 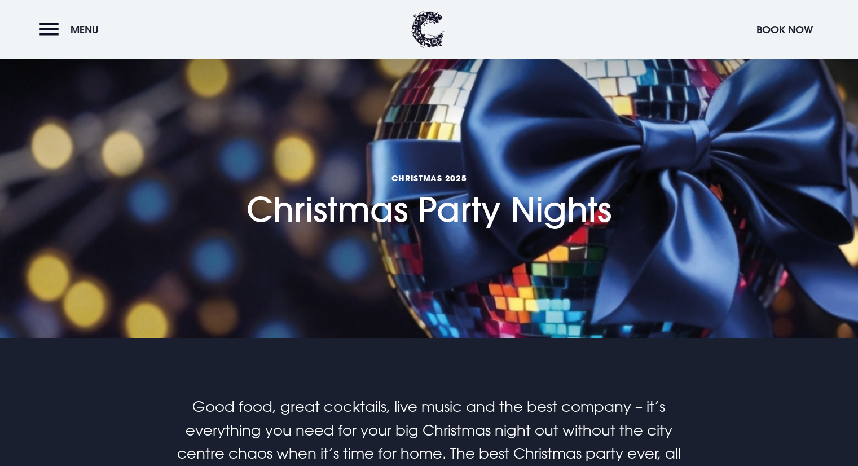 What do you see at coordinates (85, 29) in the screenshot?
I see `span: Menu` at bounding box center [85, 29].